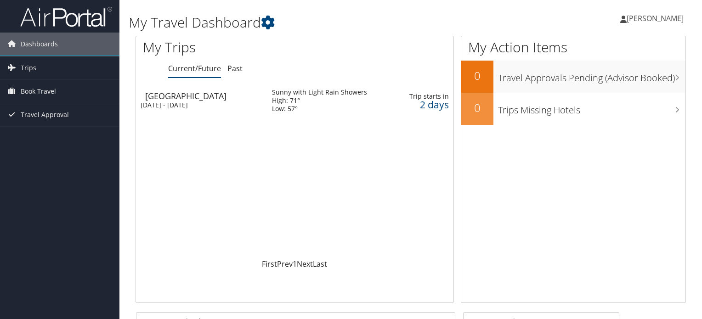 This screenshot has width=702, height=319. I want to click on div: Low: 57°, so click(319, 109).